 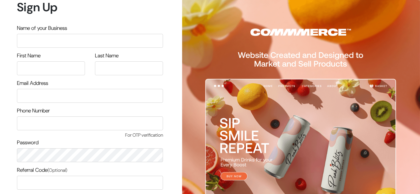 What do you see at coordinates (33, 111) in the screenshot?
I see `label: Phone Number` at bounding box center [33, 111].